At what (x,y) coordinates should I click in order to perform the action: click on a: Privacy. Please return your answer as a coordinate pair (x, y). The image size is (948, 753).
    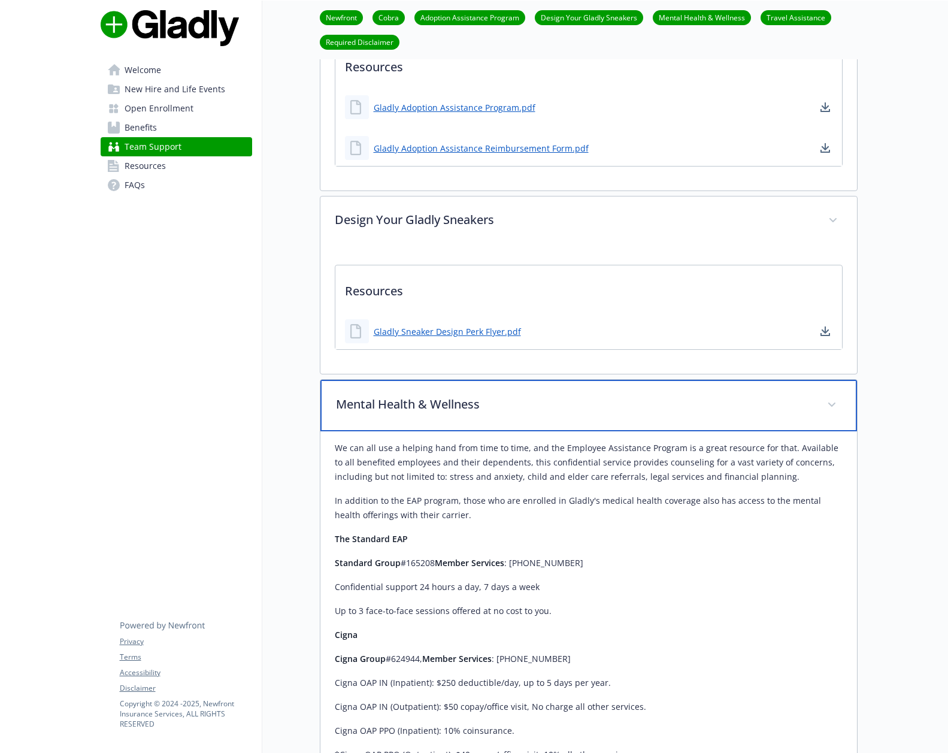
    Looking at the image, I should click on (186, 642).